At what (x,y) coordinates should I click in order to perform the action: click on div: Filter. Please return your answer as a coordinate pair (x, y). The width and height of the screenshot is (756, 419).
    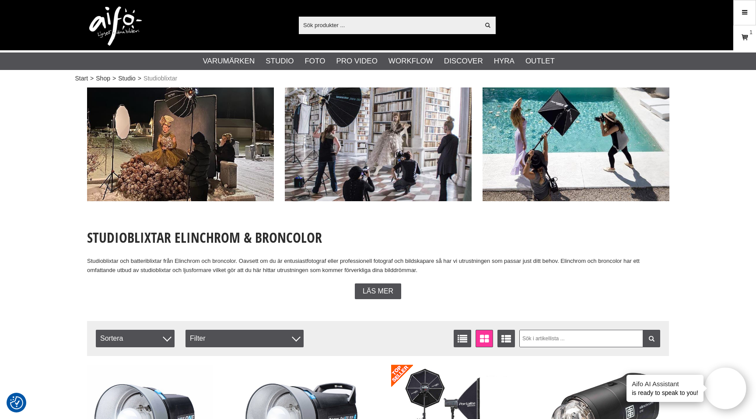
    Looking at the image, I should click on (244, 338).